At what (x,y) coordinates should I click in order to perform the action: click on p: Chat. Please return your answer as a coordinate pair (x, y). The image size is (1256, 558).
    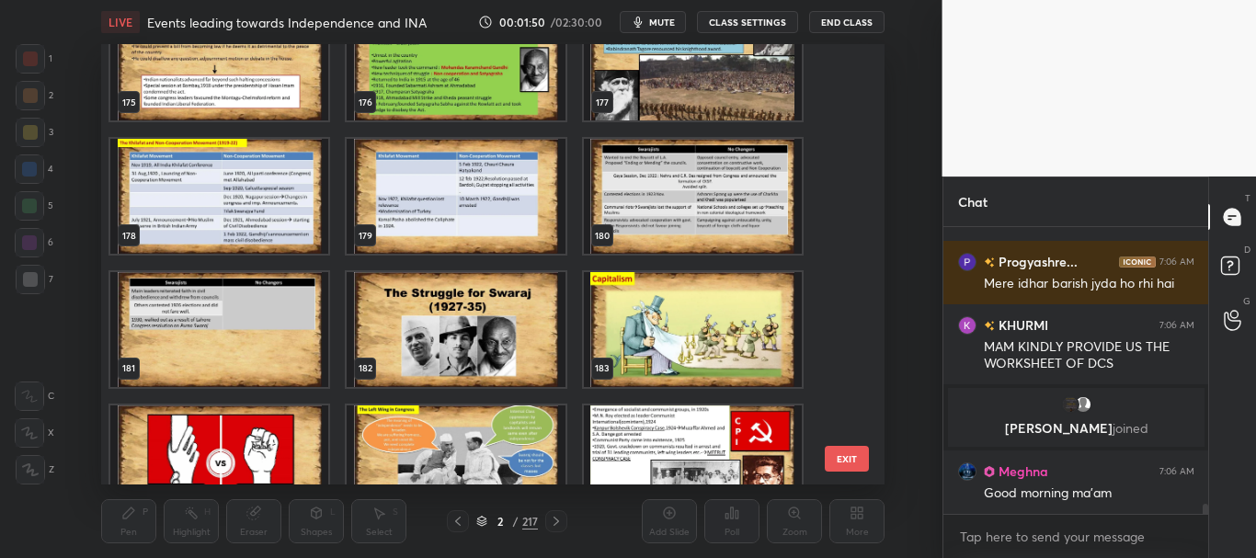
    Looking at the image, I should click on (973, 201).